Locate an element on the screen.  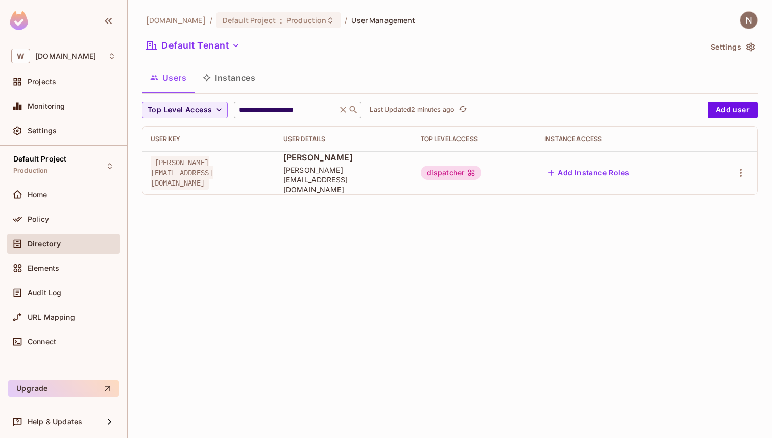
span: Projects is located at coordinates (42, 82).